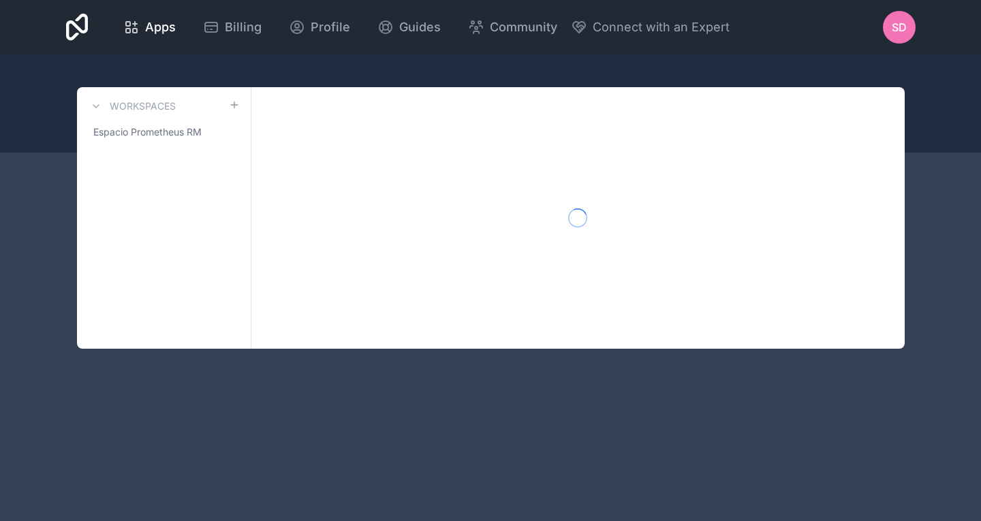  What do you see at coordinates (243, 27) in the screenshot?
I see `span: Billing` at bounding box center [243, 27].